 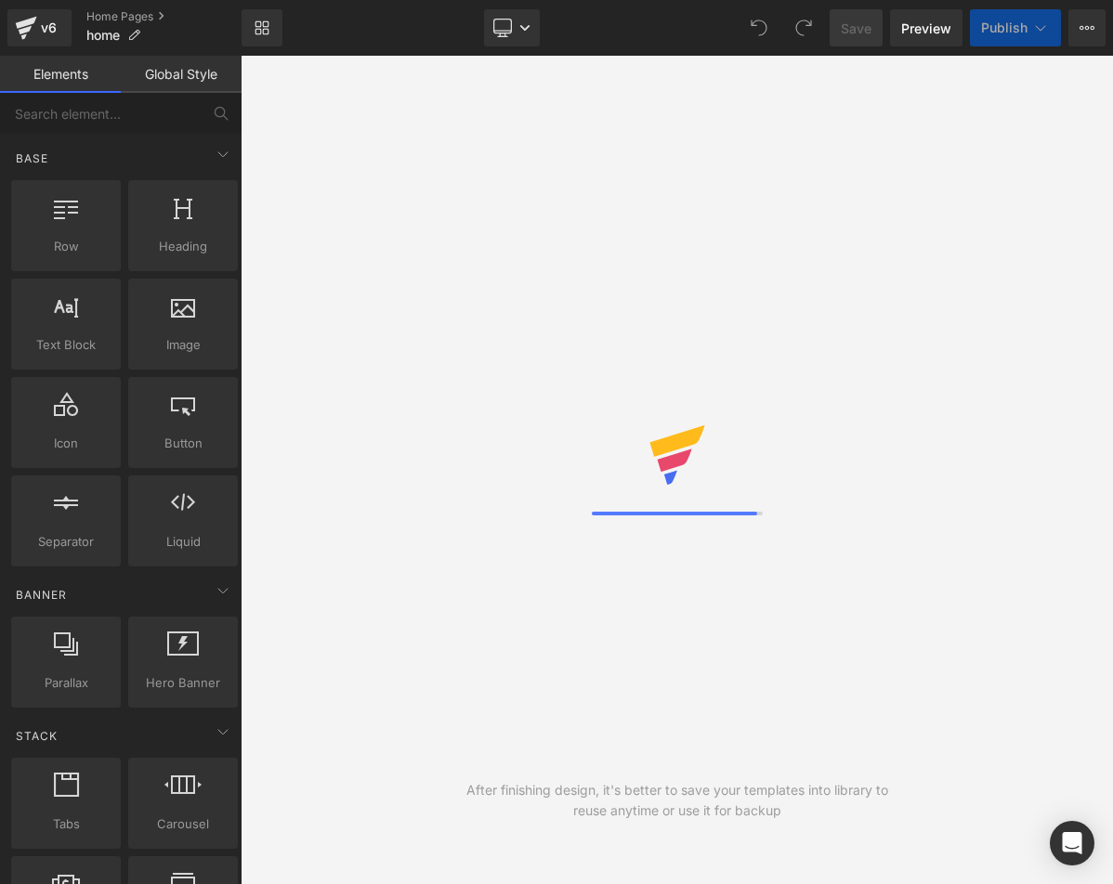 What do you see at coordinates (183, 345) in the screenshot?
I see `span: Image` at bounding box center [183, 345].